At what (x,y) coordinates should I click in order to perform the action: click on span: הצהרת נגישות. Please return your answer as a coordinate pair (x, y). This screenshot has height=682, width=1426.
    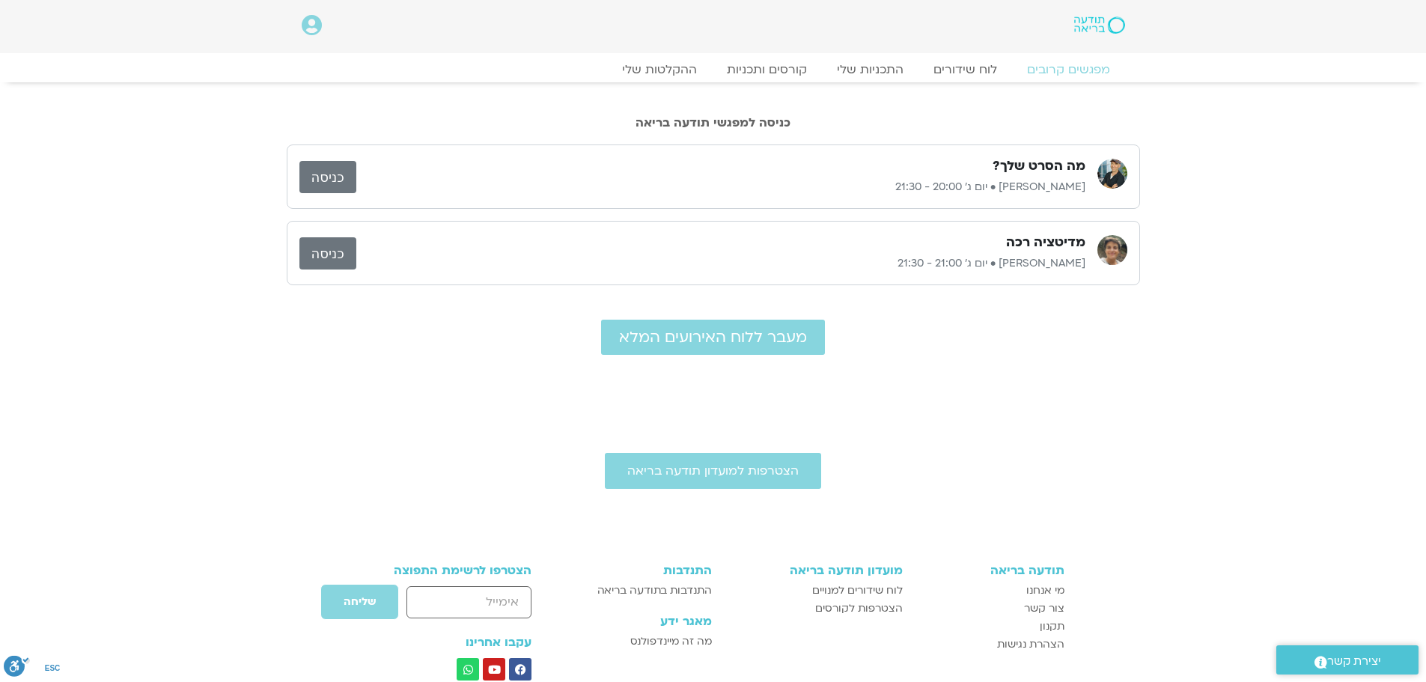
    Looking at the image, I should click on (1031, 645).